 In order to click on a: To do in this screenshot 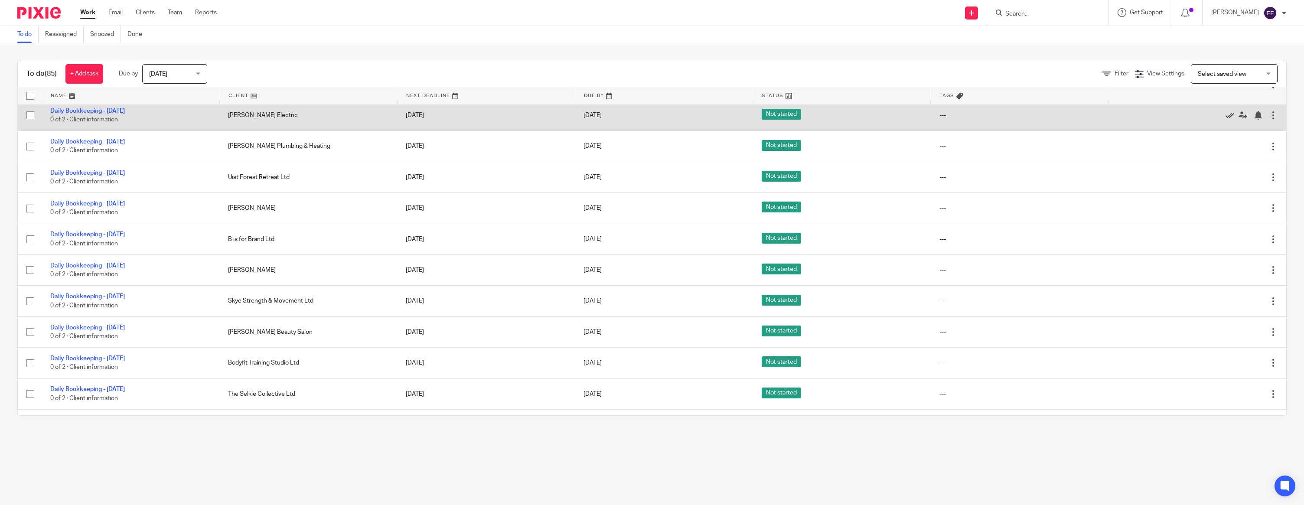, I will do `click(28, 34)`.